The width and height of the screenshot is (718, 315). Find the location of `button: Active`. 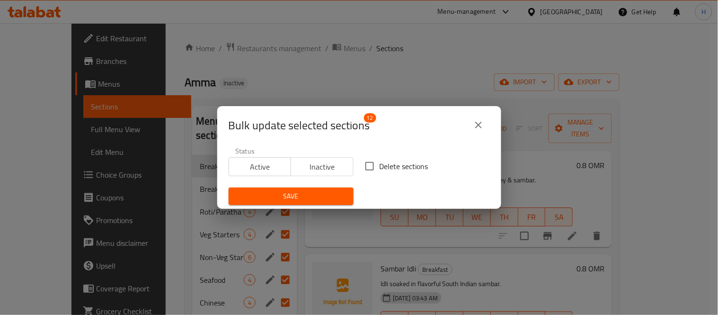

button: Active is located at coordinates (260, 167).